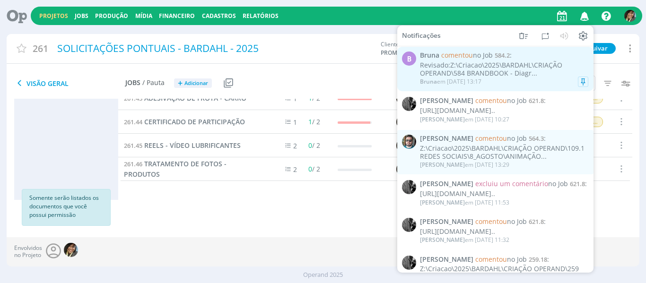 The height and width of the screenshot is (283, 646). I want to click on span: Envolvidos no Projeto, so click(28, 251).